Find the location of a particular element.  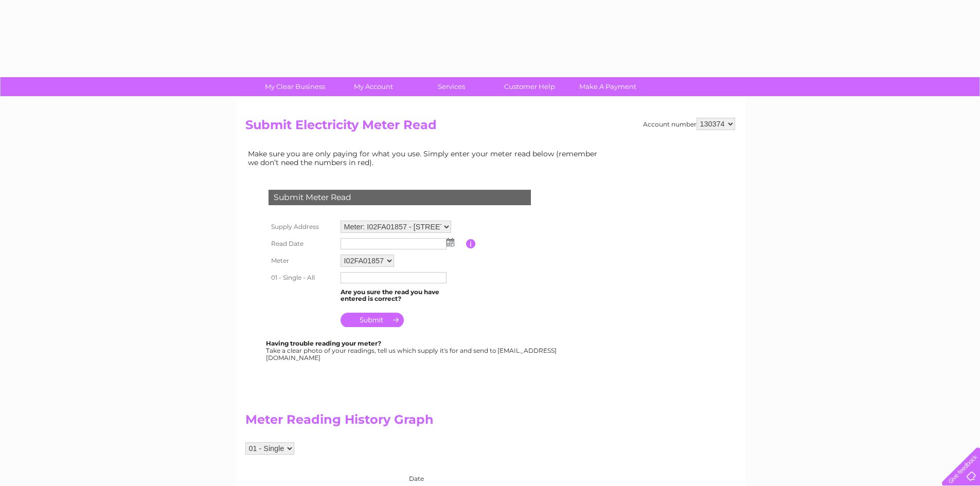

th: Meter is located at coordinates (302, 261).